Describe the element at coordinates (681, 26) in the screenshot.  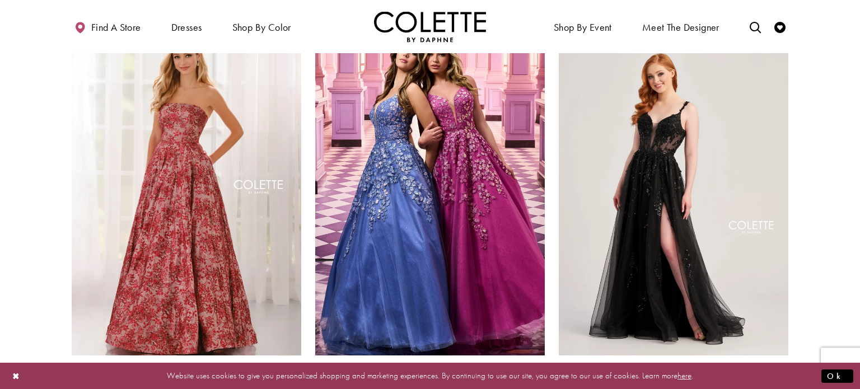
I see `a: Meet the designer` at that location.